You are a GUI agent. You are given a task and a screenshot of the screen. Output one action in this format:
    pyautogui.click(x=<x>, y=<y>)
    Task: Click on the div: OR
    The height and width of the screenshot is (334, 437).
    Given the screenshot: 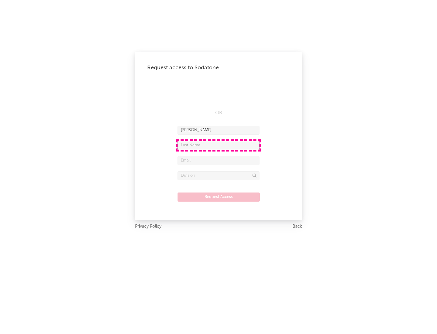 What is the action you would take?
    pyautogui.click(x=219, y=113)
    